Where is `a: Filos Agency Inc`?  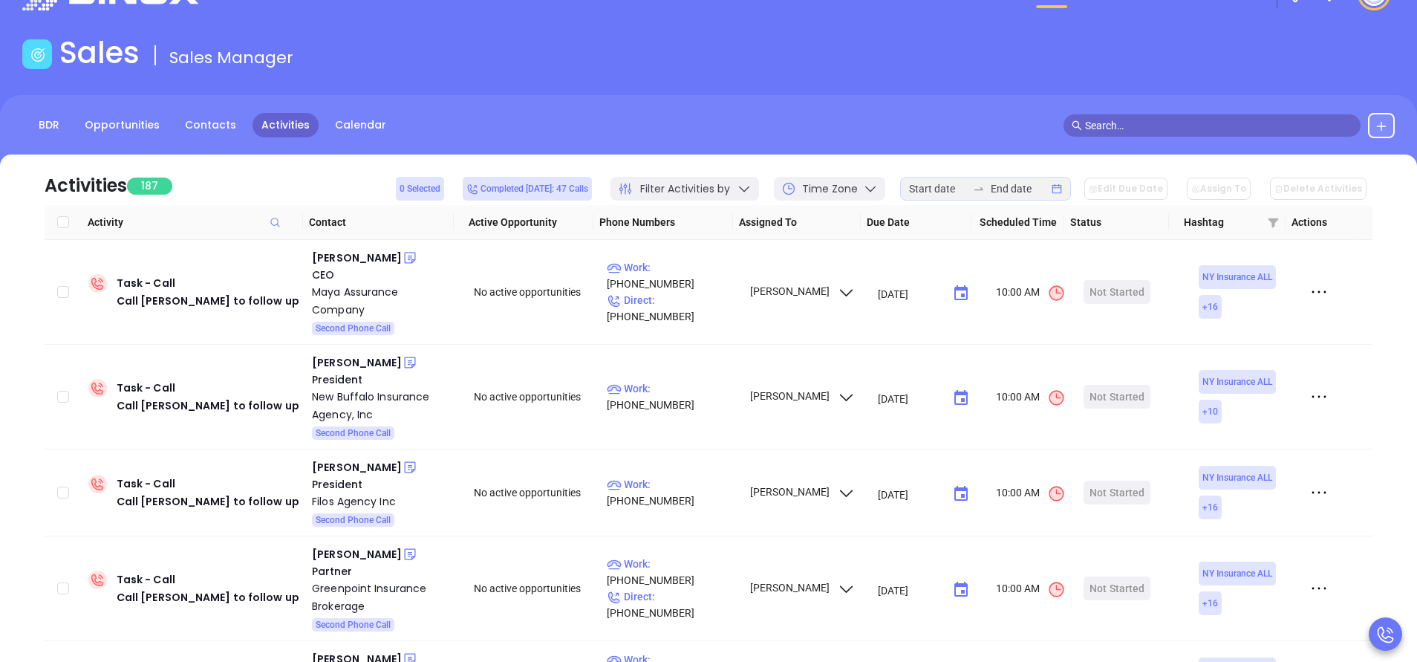 a: Filos Agency Inc is located at coordinates (383, 501).